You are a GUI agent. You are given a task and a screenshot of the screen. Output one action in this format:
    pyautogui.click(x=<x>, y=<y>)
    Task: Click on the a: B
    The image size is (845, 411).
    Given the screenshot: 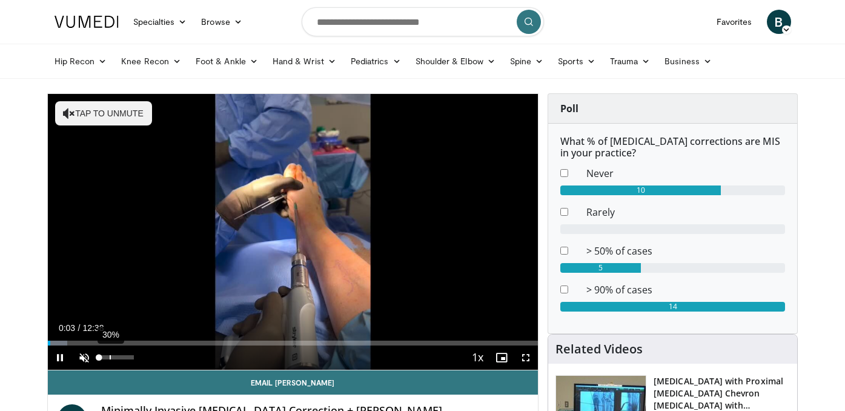 What is the action you would take?
    pyautogui.click(x=779, y=22)
    